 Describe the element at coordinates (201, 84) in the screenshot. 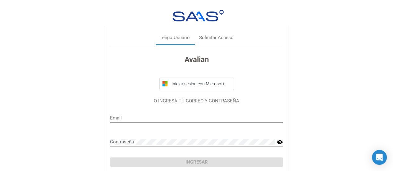

I see `span: Iniciar sesión con Microsoft` at that location.